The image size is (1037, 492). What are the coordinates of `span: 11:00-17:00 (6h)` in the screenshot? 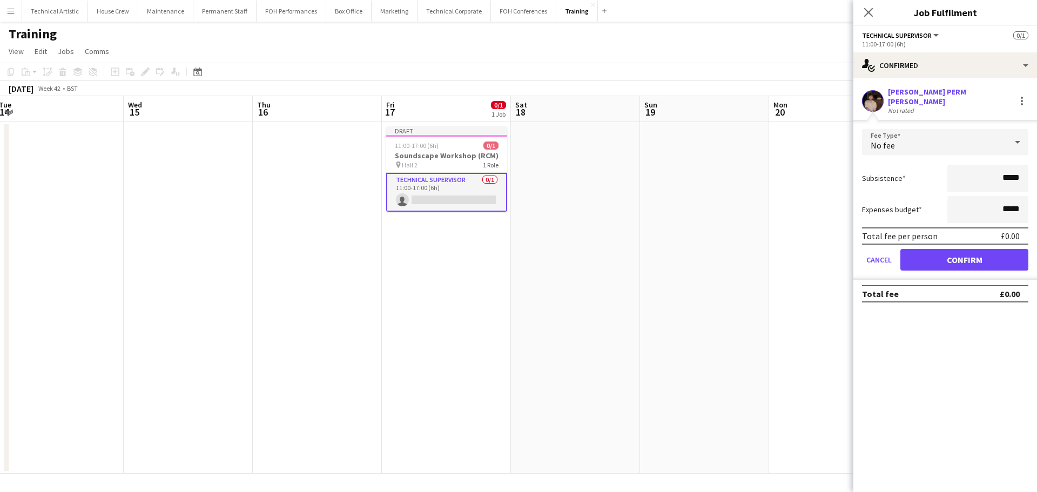 It's located at (416, 145).